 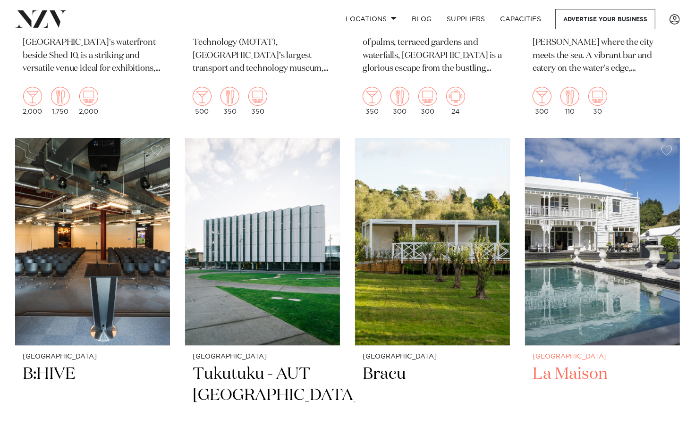 What do you see at coordinates (422, 19) in the screenshot?
I see `a: BLOG` at bounding box center [422, 19].